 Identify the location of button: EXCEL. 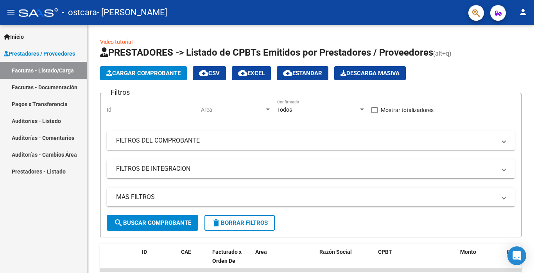
(251, 73).